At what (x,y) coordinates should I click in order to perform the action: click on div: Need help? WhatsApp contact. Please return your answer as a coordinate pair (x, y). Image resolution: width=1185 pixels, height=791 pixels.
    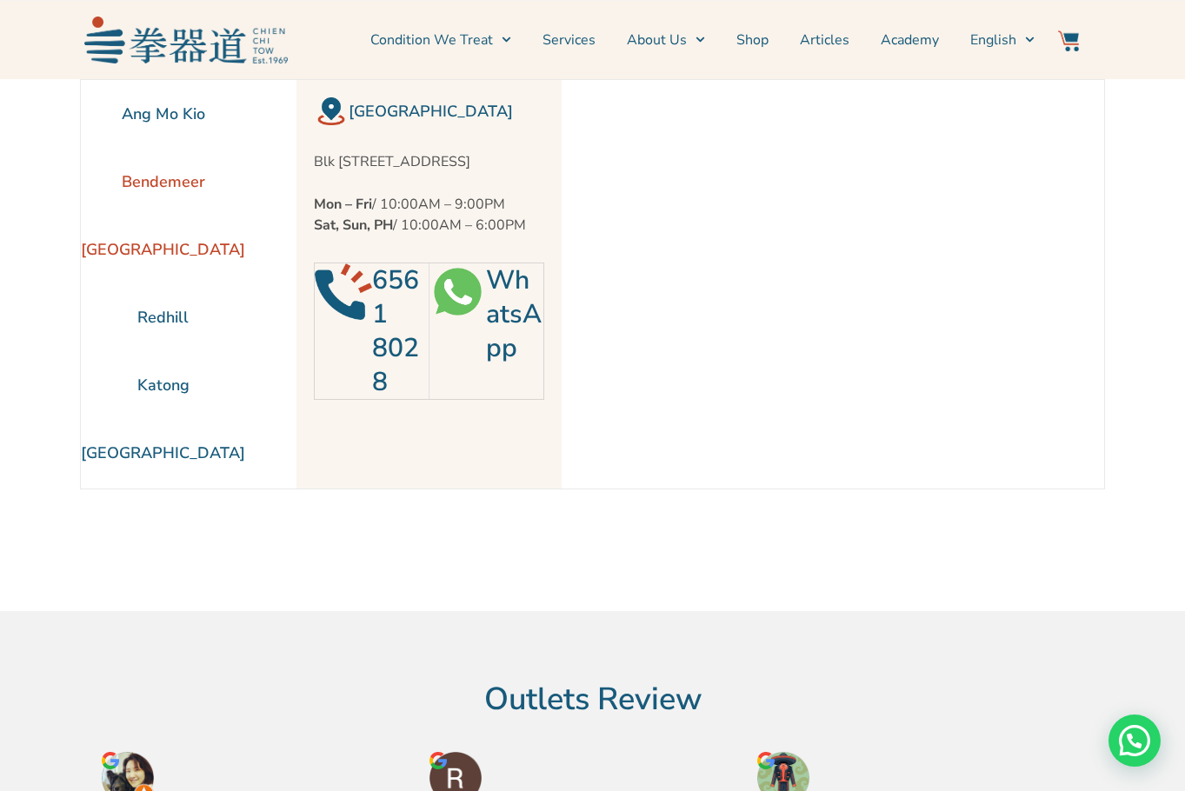
    Looking at the image, I should click on (1134, 741).